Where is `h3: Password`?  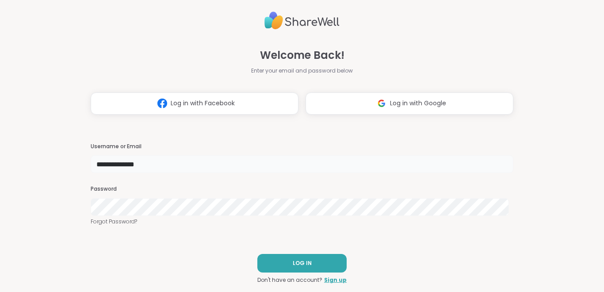 h3: Password is located at coordinates (302, 189).